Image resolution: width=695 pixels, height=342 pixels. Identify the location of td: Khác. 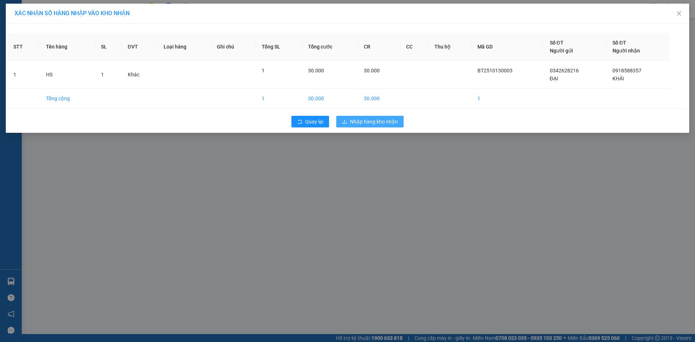
(140, 75).